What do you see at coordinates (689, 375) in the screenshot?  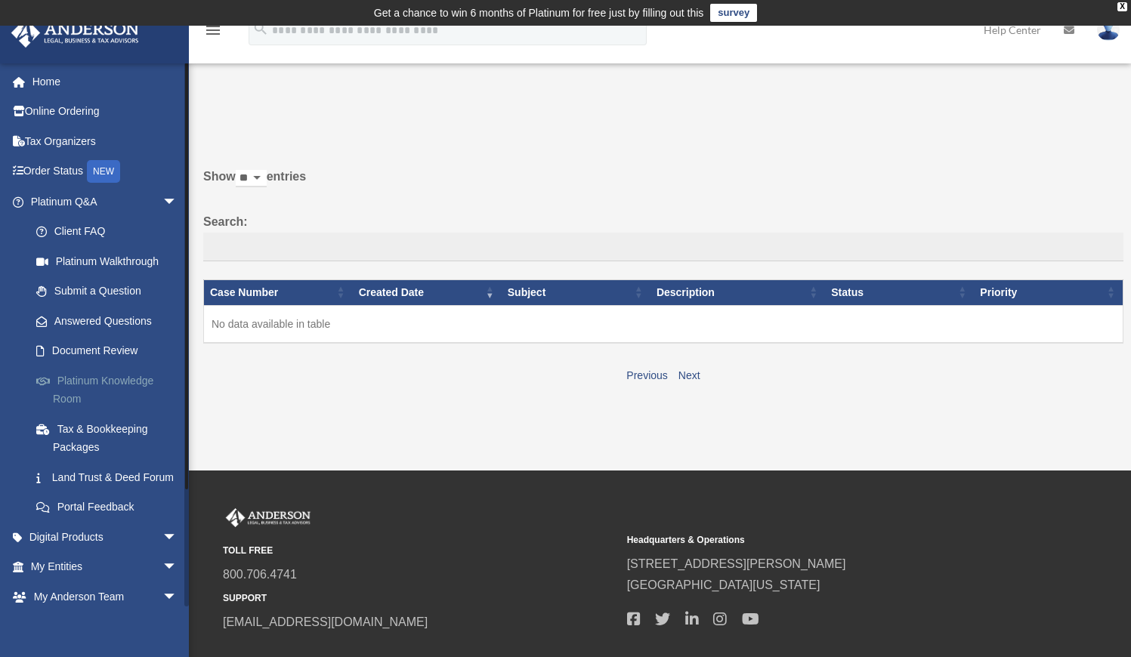 I see `a: Next` at bounding box center [689, 375].